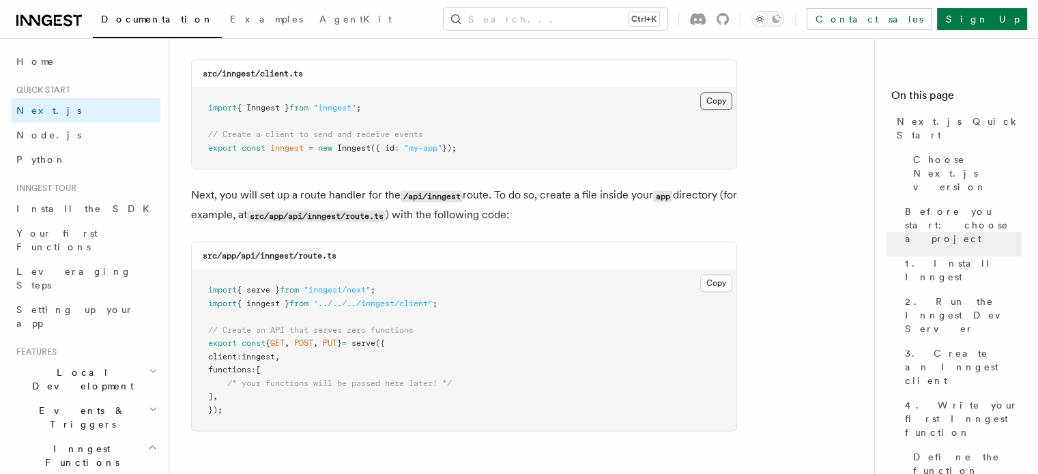 The image size is (1038, 474). Describe the element at coordinates (33, 352) in the screenshot. I see `span: Features` at that location.